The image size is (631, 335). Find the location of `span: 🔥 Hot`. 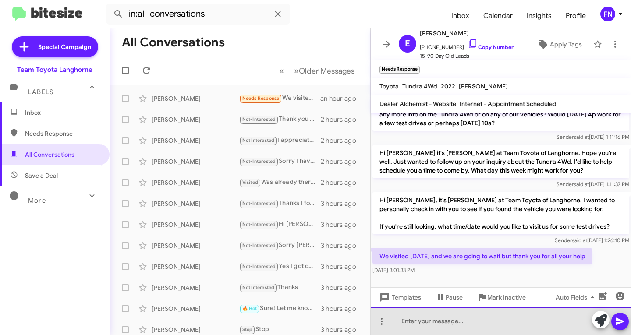

span: 🔥 Hot is located at coordinates (250, 309).